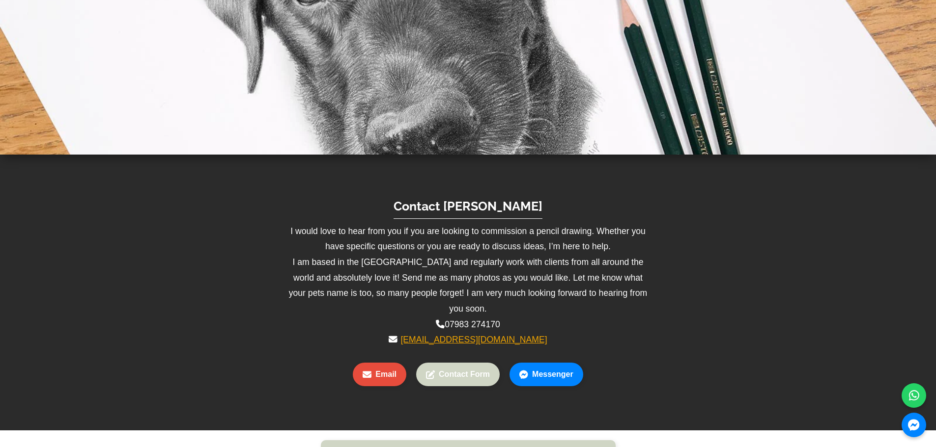  I want to click on a: Email, so click(379, 375).